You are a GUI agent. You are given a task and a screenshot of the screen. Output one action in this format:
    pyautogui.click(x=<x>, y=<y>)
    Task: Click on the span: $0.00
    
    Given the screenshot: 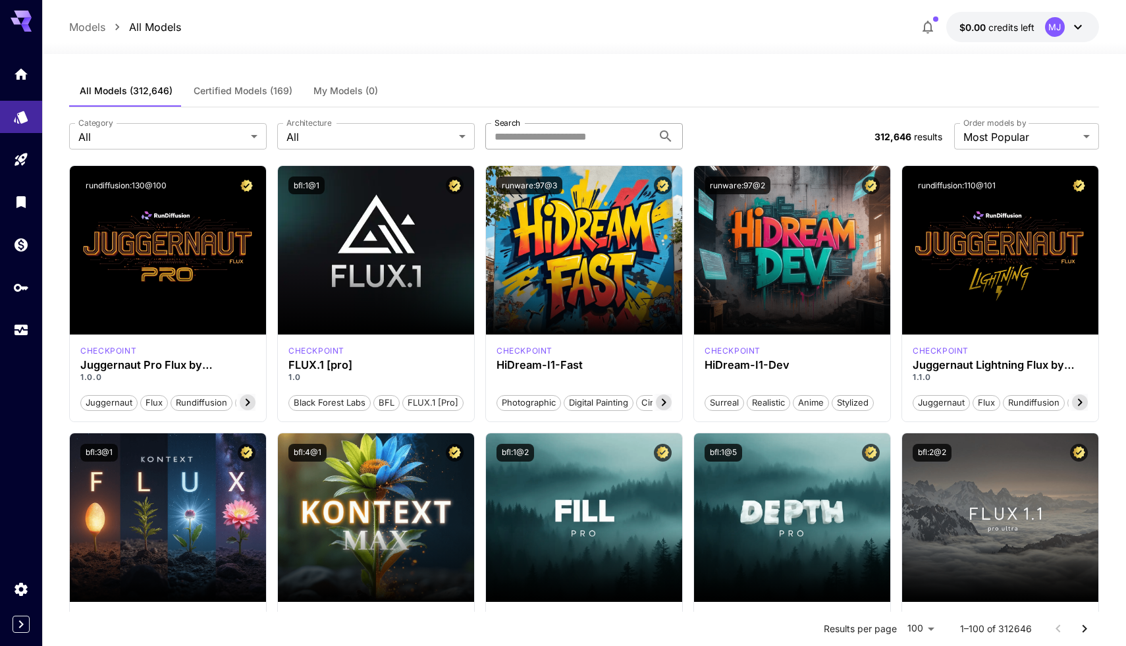 What is the action you would take?
    pyautogui.click(x=974, y=27)
    